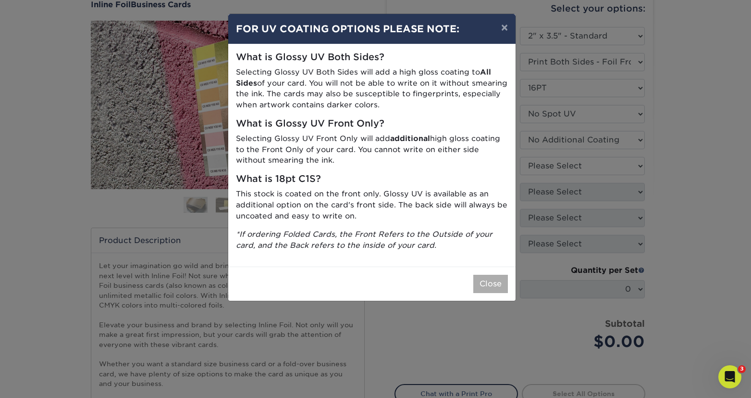 This screenshot has height=398, width=751. Describe the element at coordinates (410, 138) in the screenshot. I see `strong: additional` at that location.